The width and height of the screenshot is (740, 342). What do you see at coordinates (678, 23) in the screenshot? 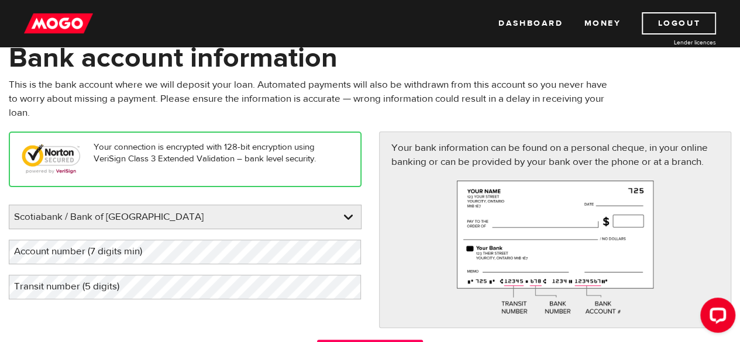
I see `a: Logout` at bounding box center [678, 23].